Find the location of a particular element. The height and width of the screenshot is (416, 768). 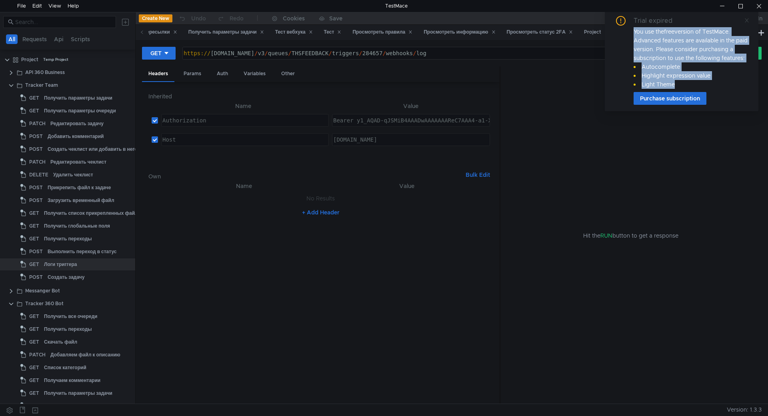

div: Temp Project is located at coordinates (56, 60).